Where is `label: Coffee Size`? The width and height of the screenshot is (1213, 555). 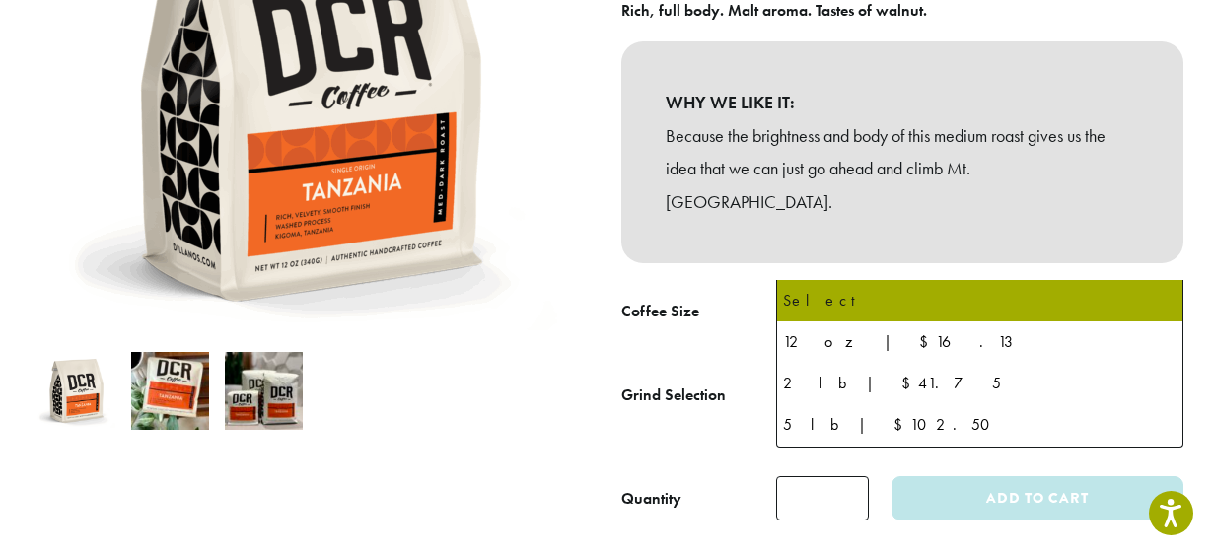 label: Coffee Size is located at coordinates (698, 312).